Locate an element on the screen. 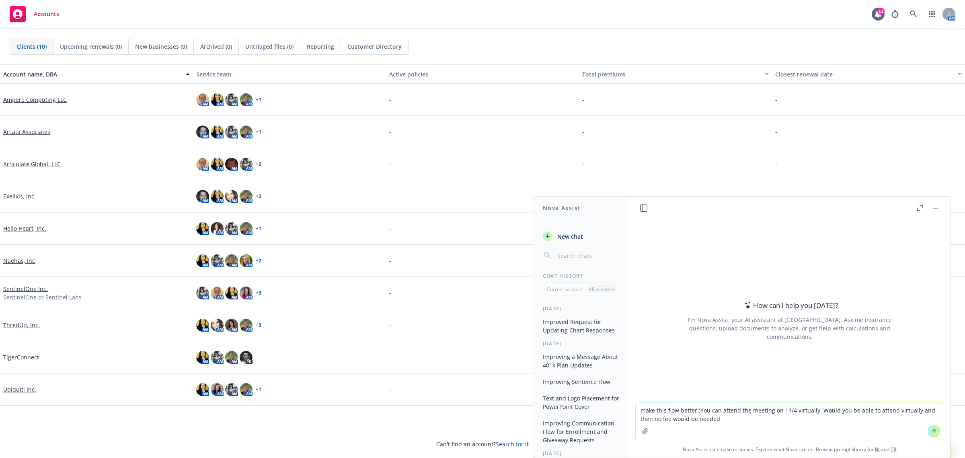 This screenshot has width=965, height=458. div: 11 is located at coordinates (881, 11).